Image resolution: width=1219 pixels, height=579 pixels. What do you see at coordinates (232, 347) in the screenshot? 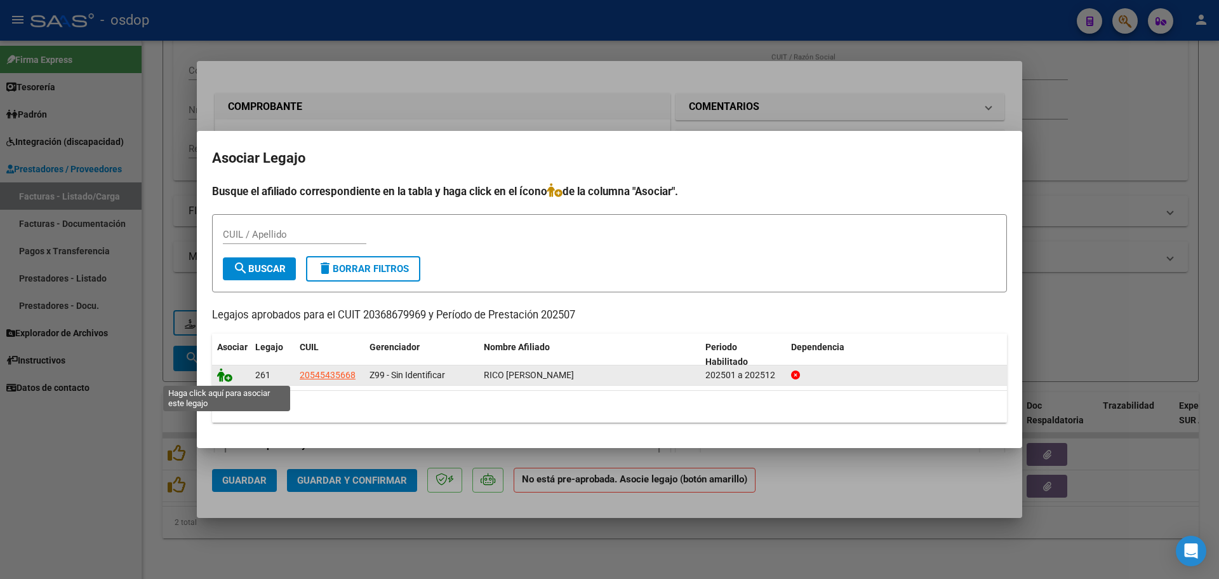
I see `span: Asociar` at bounding box center [232, 347].